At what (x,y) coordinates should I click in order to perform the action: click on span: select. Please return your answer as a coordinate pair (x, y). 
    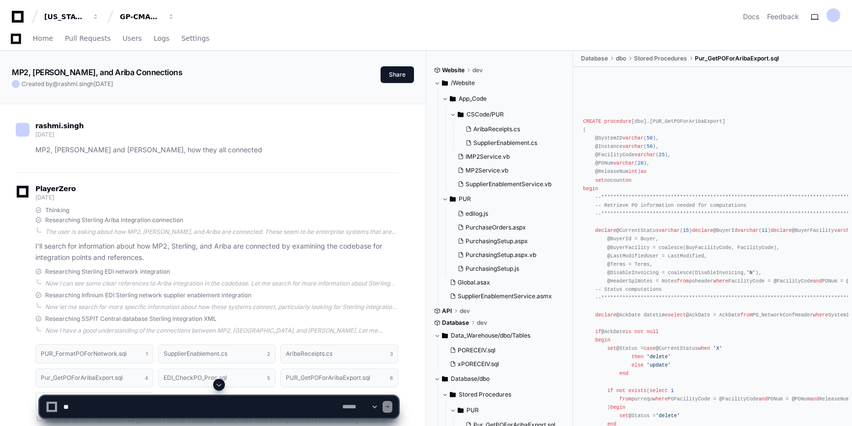
    Looking at the image, I should click on (677, 315).